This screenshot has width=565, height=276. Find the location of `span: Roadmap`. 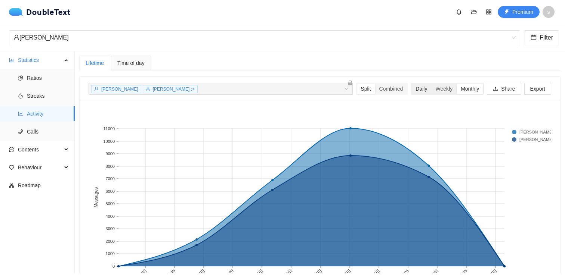

span: Roadmap is located at coordinates (43, 186).